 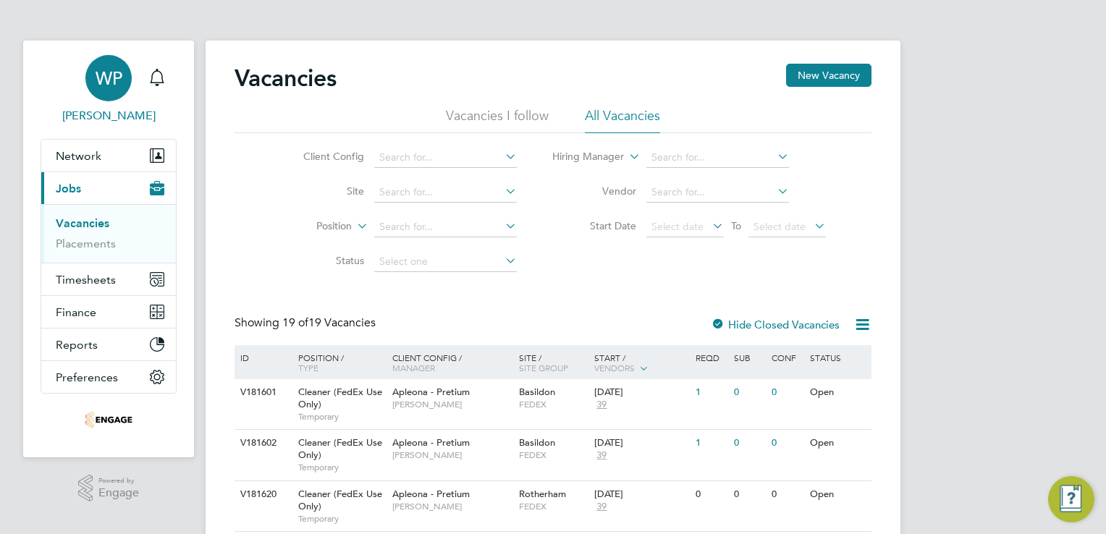 What do you see at coordinates (109, 116) in the screenshot?
I see `span: William Proctor` at bounding box center [109, 116].